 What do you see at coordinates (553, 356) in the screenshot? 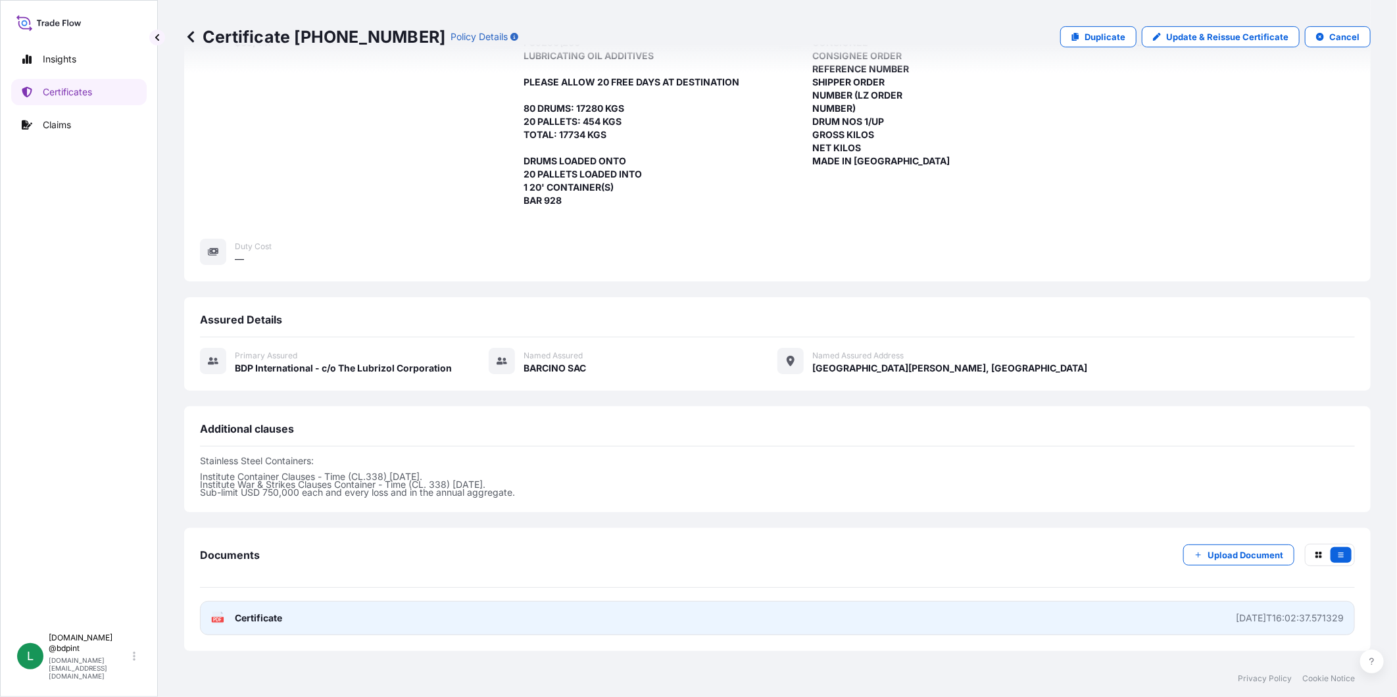
I see `span: Named Assured` at bounding box center [553, 356].